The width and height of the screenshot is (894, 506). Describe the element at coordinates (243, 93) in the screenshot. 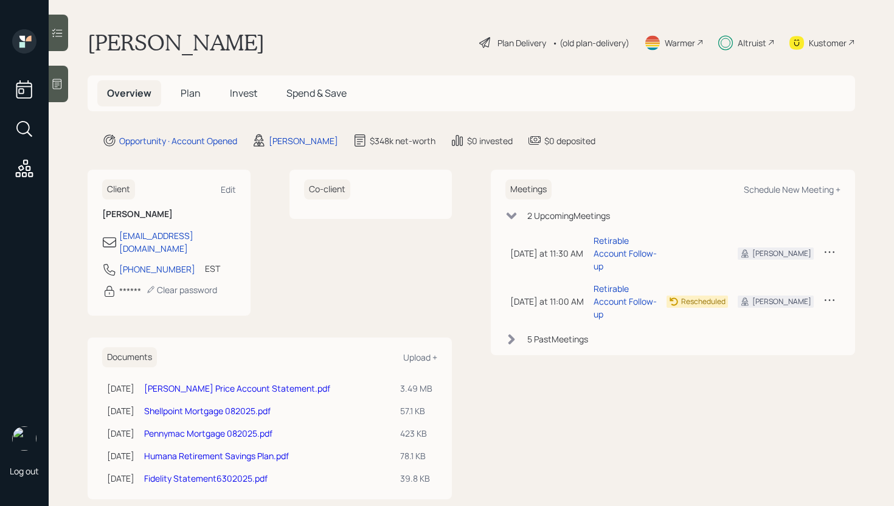

I see `span: Invest` at that location.